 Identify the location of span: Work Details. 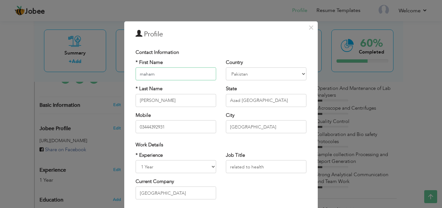
(149, 144).